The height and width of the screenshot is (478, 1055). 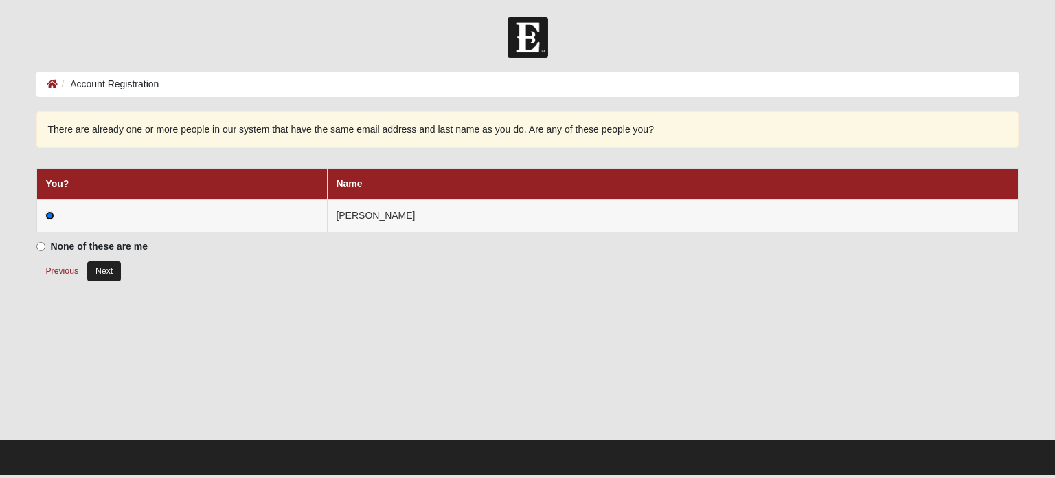 What do you see at coordinates (99, 246) in the screenshot?
I see `strong: None of these are me` at bounding box center [99, 246].